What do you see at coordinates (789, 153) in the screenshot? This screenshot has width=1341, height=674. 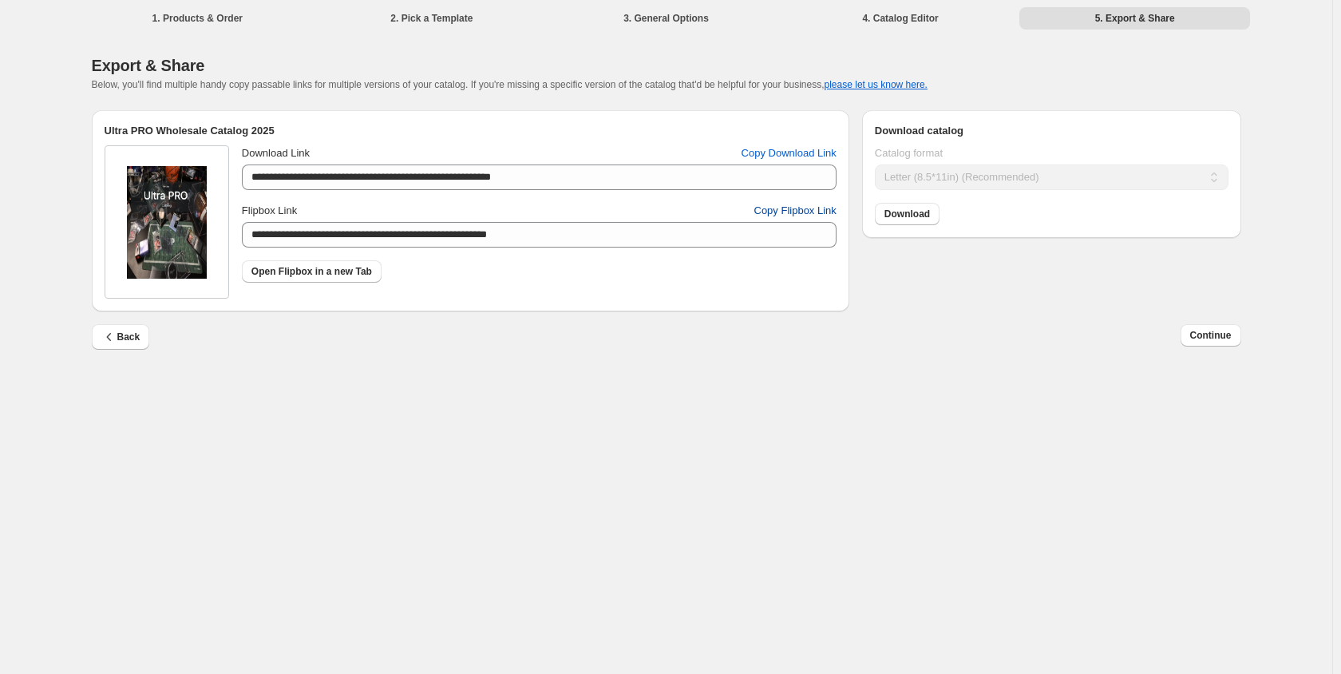 I see `button: Copy Download Link` at bounding box center [789, 153].